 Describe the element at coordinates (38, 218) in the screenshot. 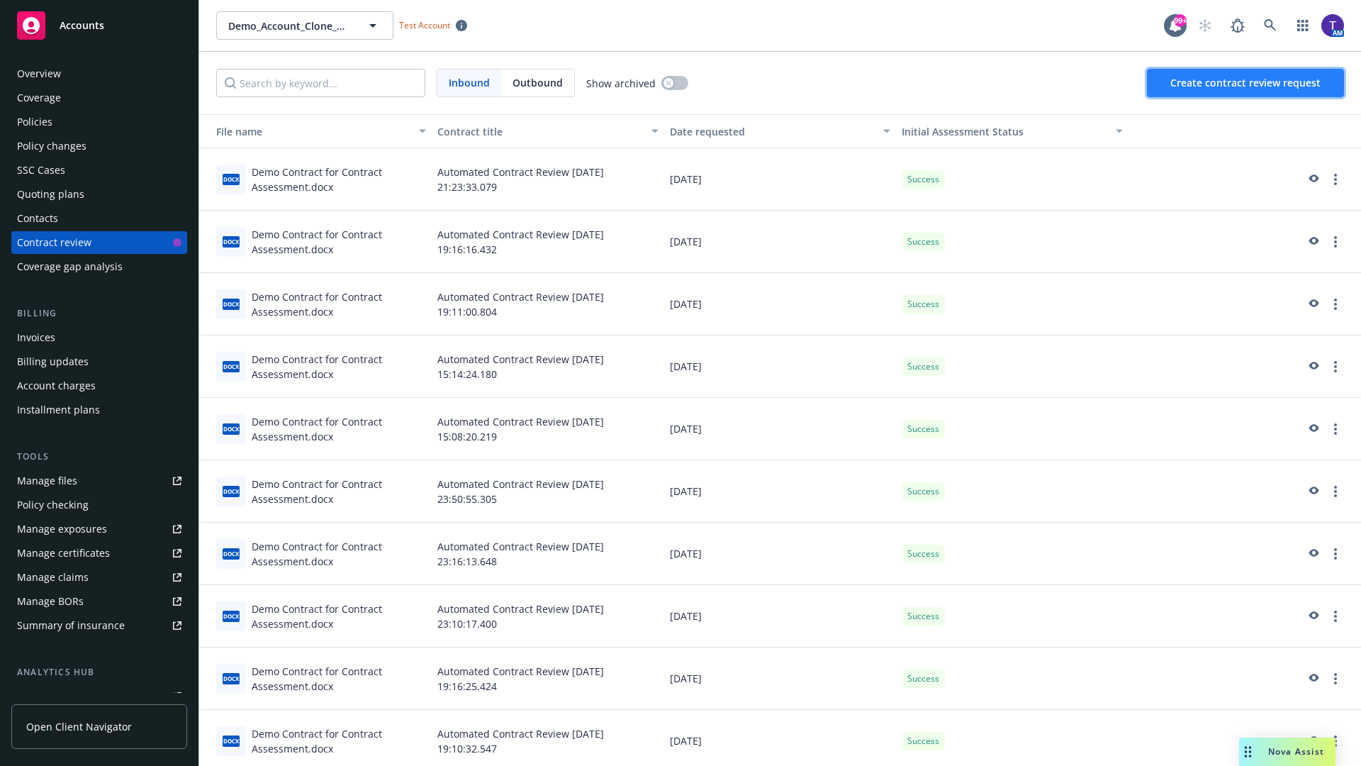

I see `div: Contacts` at that location.